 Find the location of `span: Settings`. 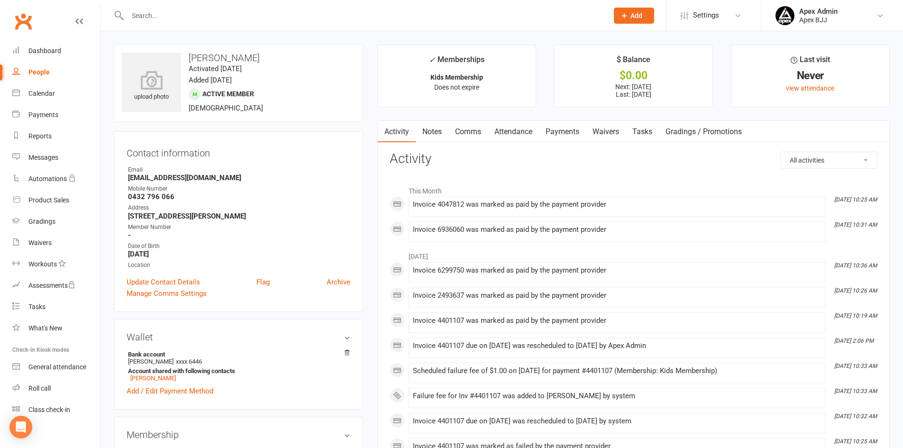

span: Settings is located at coordinates (706, 15).